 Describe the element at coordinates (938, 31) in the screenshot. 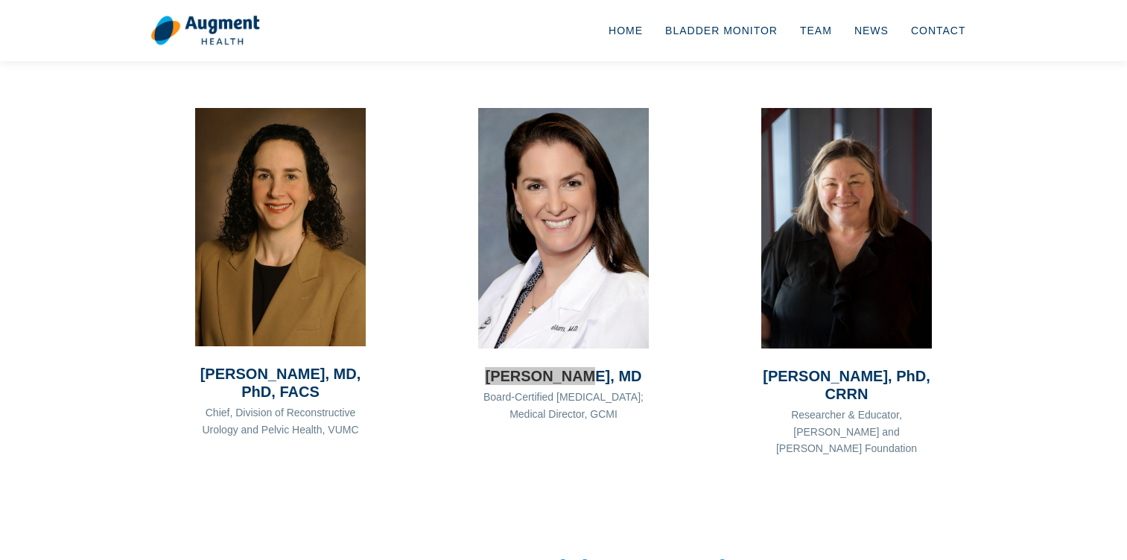

I see `a: Contact` at that location.